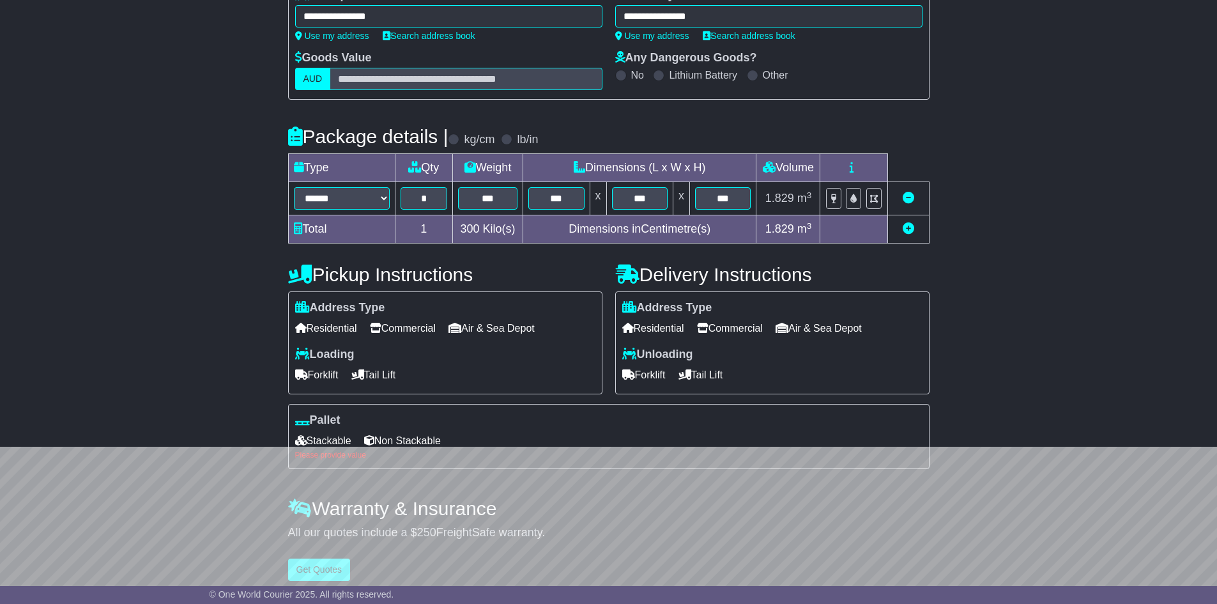 This screenshot has height=604, width=1217. What do you see at coordinates (402, 440) in the screenshot?
I see `span: Non Stackable` at bounding box center [402, 440].